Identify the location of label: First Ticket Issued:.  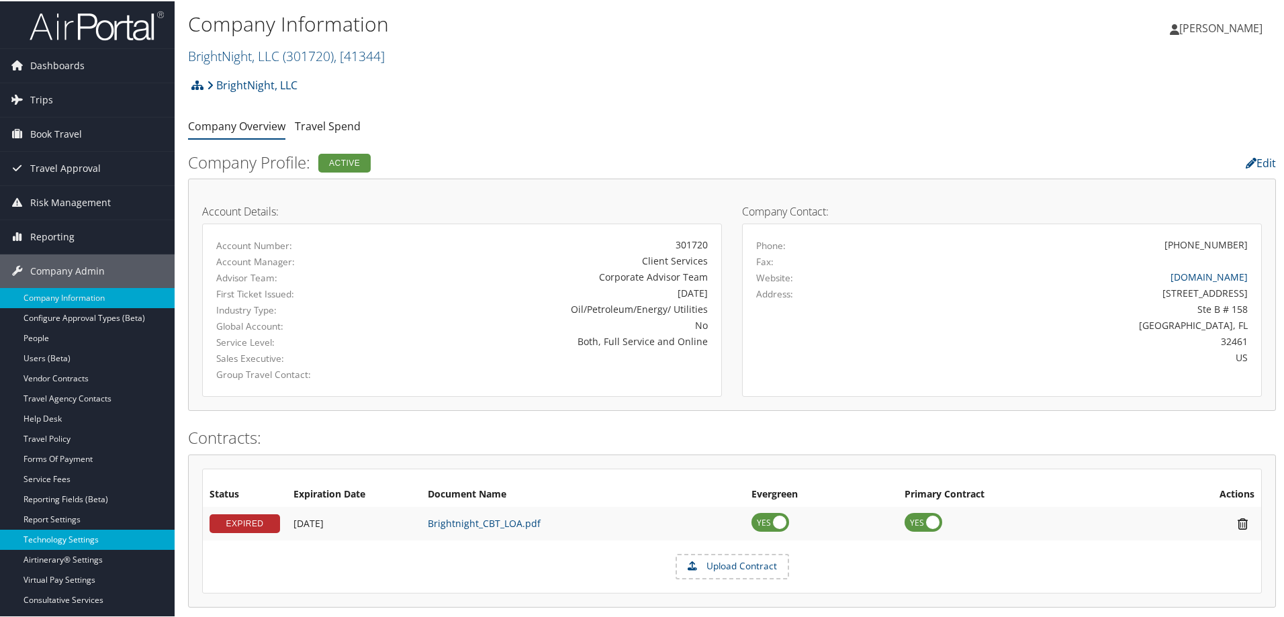
(291, 293).